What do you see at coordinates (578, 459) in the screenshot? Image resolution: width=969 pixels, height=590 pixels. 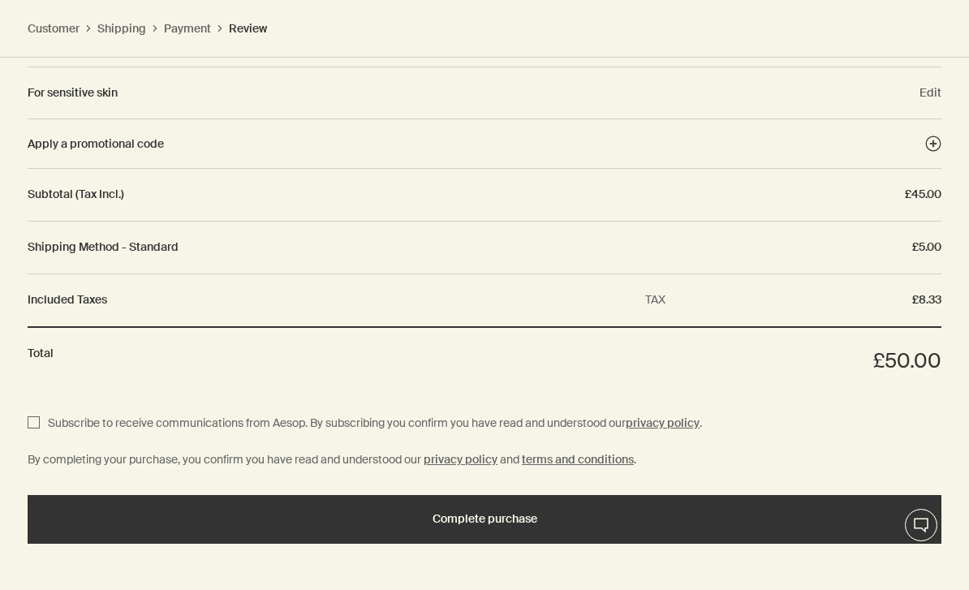 I see `strong: terms and conditions` at bounding box center [578, 459].